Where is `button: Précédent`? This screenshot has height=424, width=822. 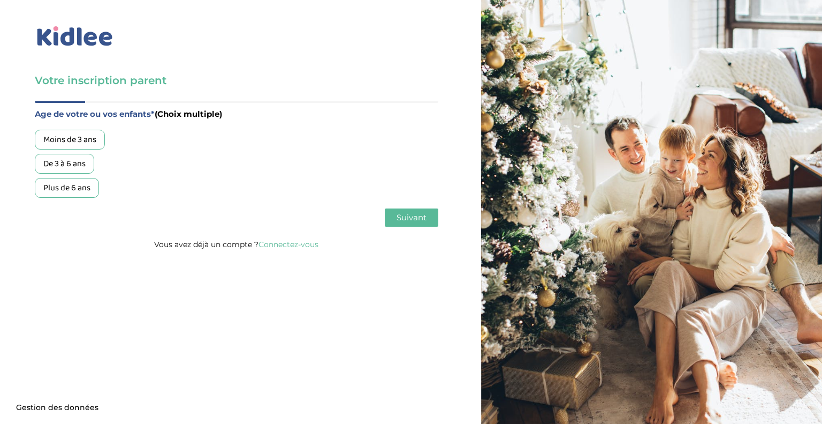
button: Précédent is located at coordinates (60, 217).